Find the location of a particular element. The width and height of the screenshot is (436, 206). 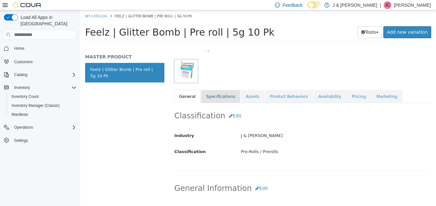

a: Inventory Count is located at coordinates (25, 97).